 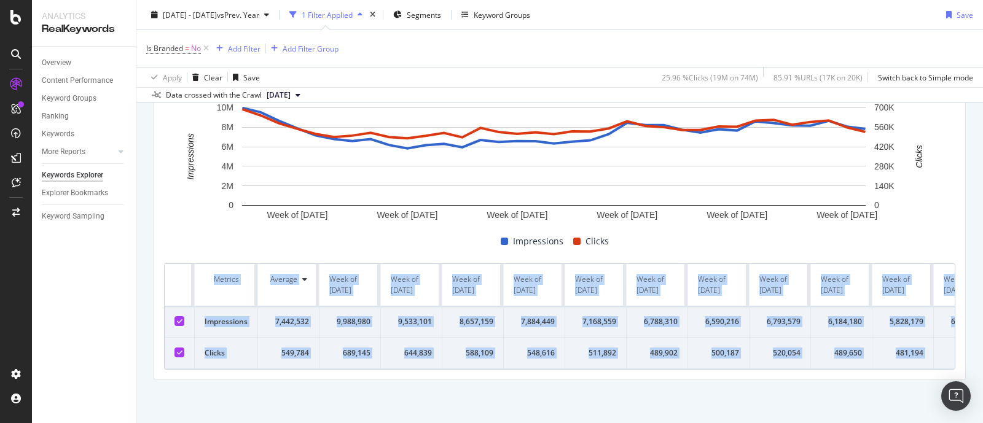 What do you see at coordinates (227, 127) in the screenshot?
I see `text: 8M` at bounding box center [227, 127].